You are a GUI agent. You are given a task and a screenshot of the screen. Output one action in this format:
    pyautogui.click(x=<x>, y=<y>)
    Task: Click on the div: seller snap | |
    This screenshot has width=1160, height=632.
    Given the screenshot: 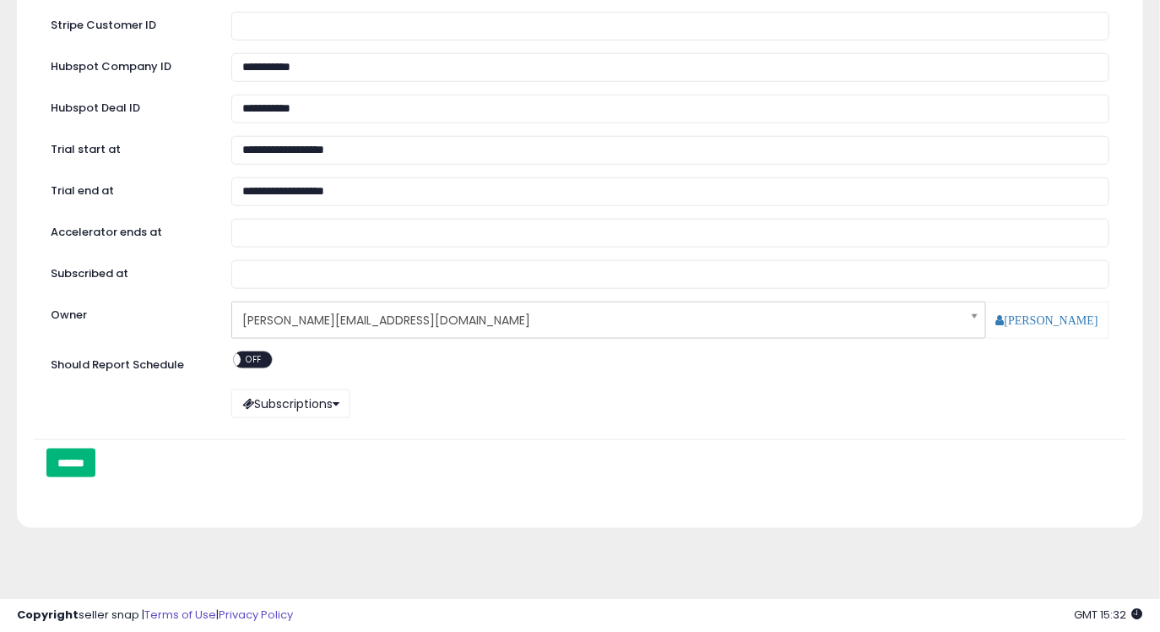 What is the action you would take?
    pyautogui.click(x=155, y=615)
    